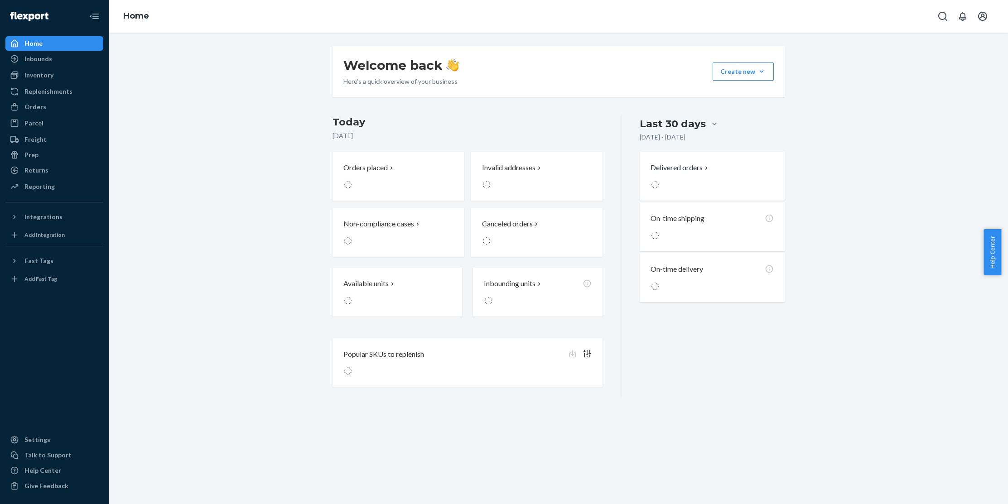  I want to click on div: Inventory, so click(39, 75).